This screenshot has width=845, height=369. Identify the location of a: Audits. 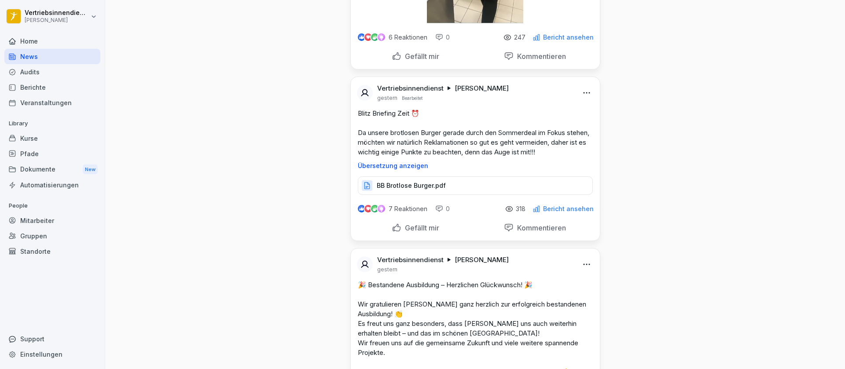
(52, 72).